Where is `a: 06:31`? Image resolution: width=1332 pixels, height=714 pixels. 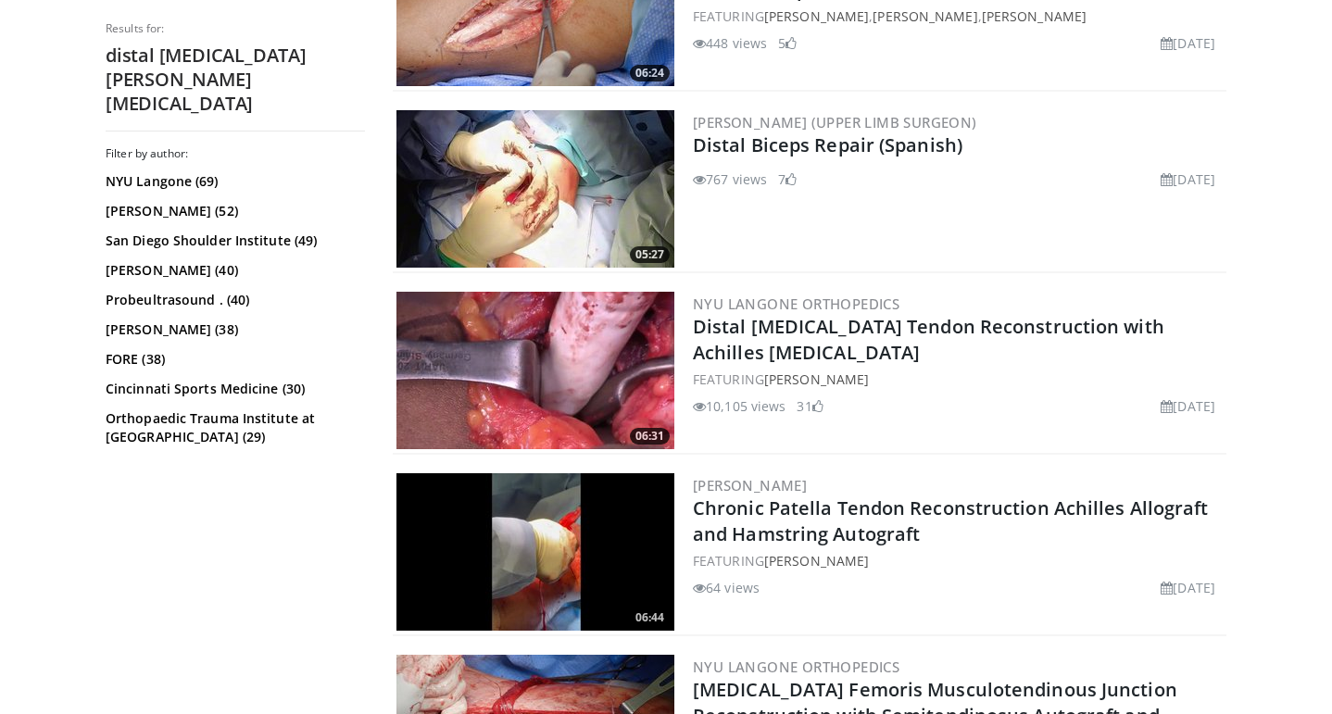
a: 06:31 is located at coordinates (535, 370).